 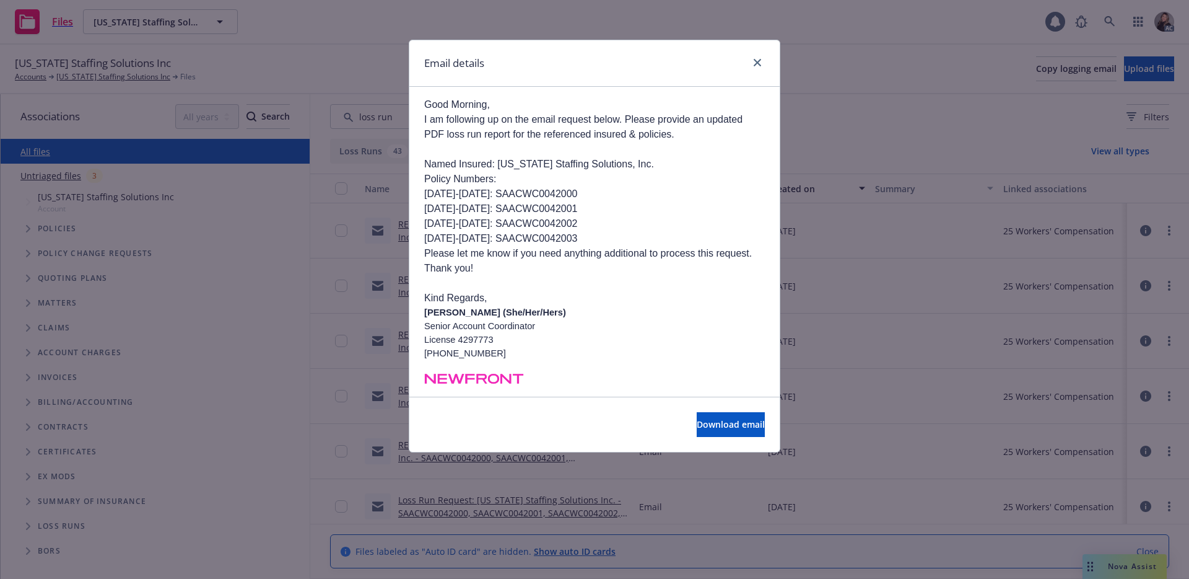 I want to click on p: Senior Account Coordinator, so click(x=595, y=326).